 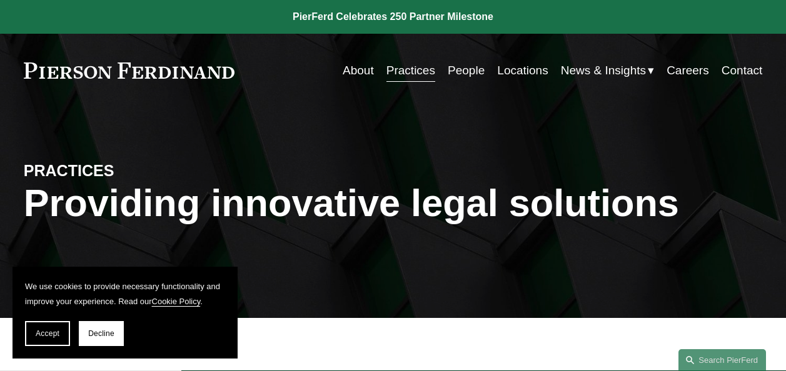 What do you see at coordinates (603, 71) in the screenshot?
I see `span: News & Insights` at bounding box center [603, 71].